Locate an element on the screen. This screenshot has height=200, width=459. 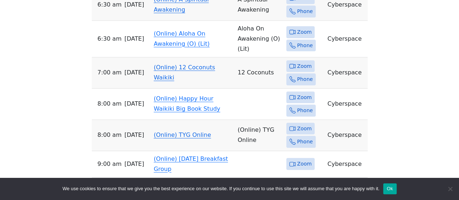
span: 9:00 AM is located at coordinates (109, 164).